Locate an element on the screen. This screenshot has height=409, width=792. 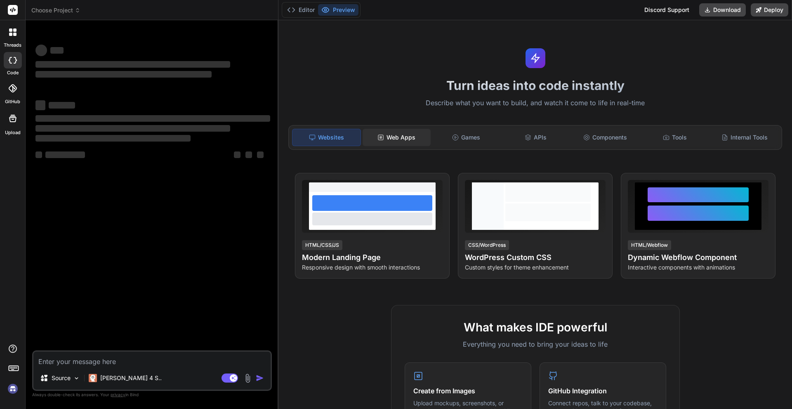
button: Download is located at coordinates (722, 10).